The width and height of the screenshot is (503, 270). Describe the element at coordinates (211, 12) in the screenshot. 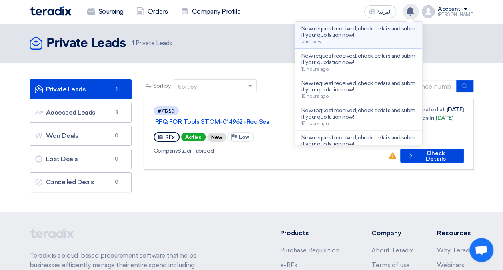

I see `a: Company Profile` at that location.